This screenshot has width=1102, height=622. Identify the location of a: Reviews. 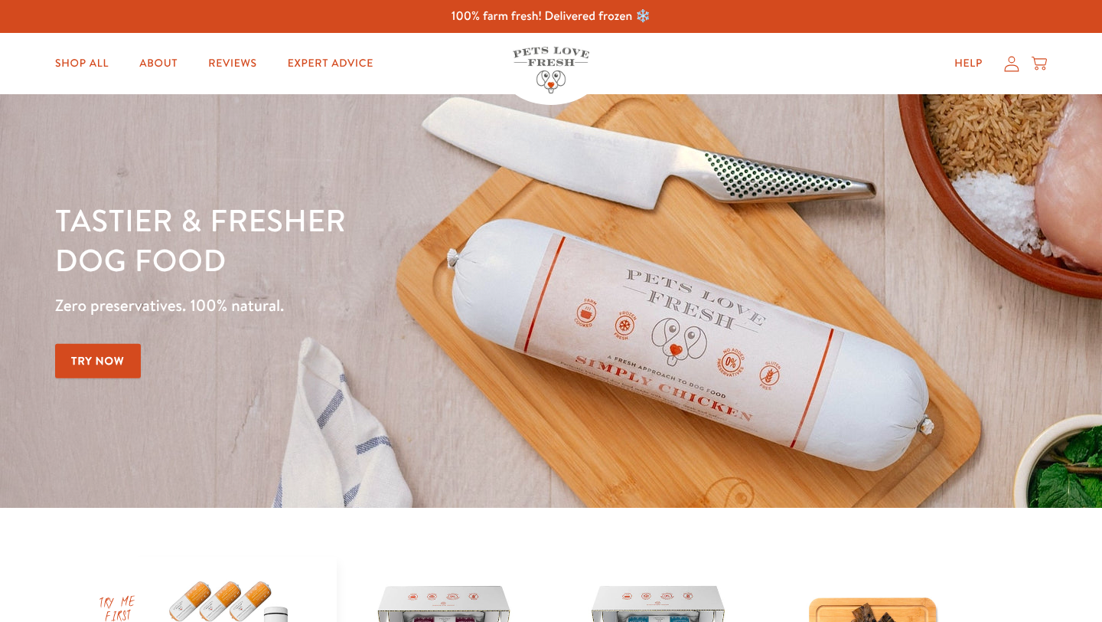
(232, 64).